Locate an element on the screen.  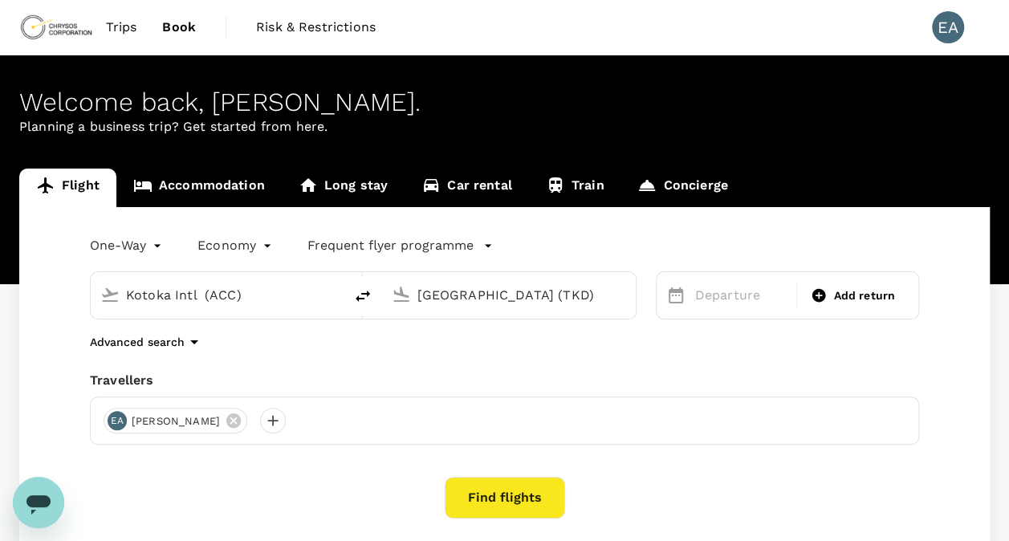
span: Risk & Restrictions is located at coordinates (315, 27).